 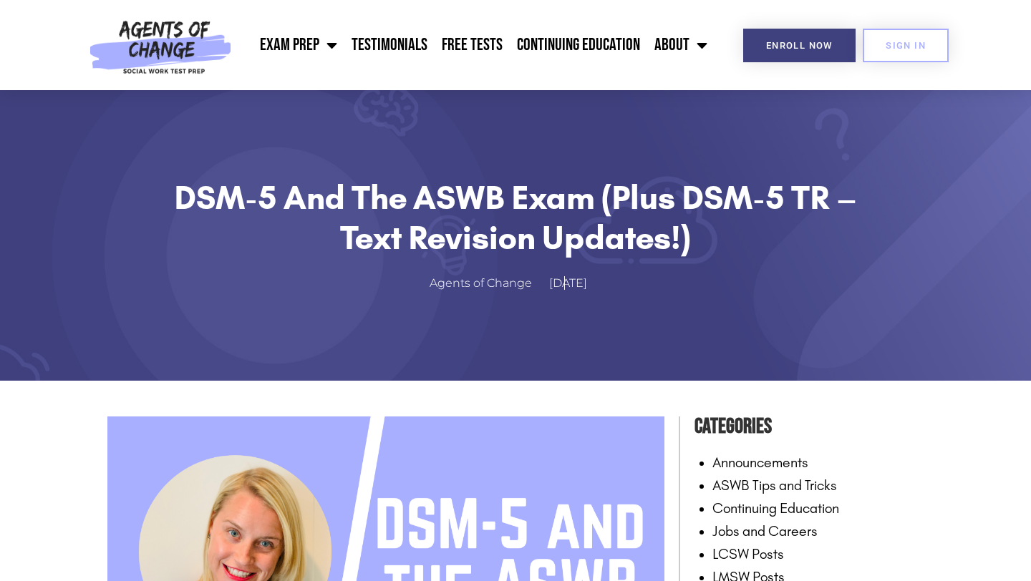 What do you see at coordinates (487, 283) in the screenshot?
I see `a: Agents of Change` at bounding box center [487, 283].